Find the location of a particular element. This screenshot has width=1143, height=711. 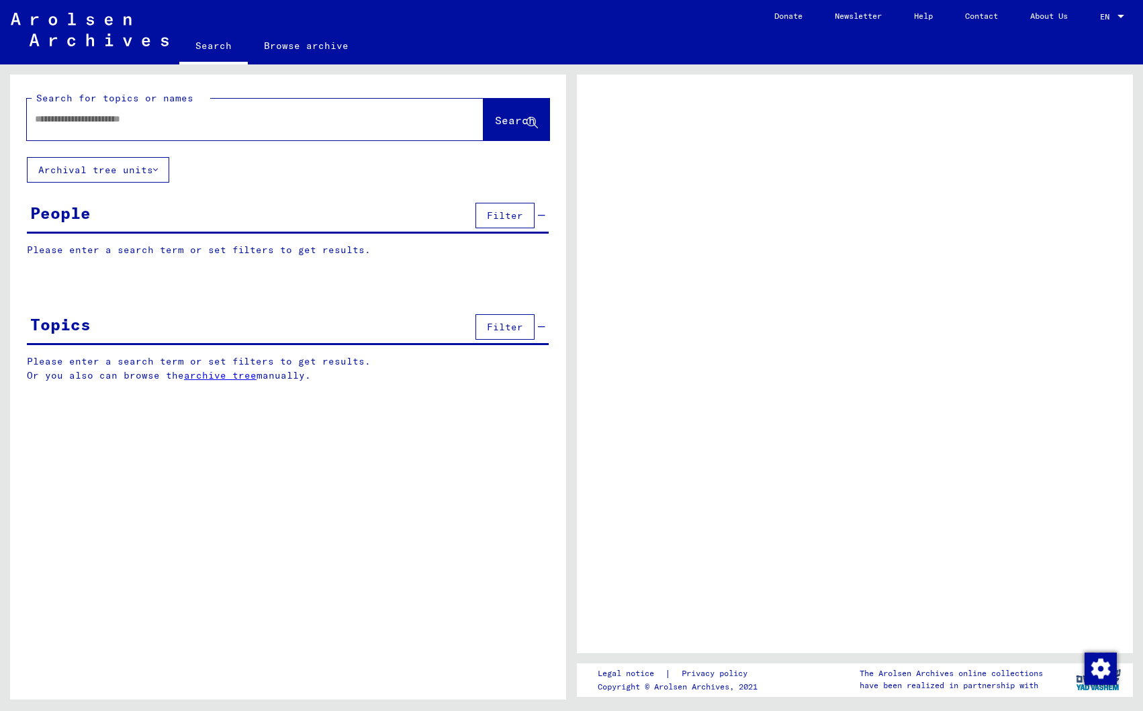

div: People is located at coordinates (60, 213).